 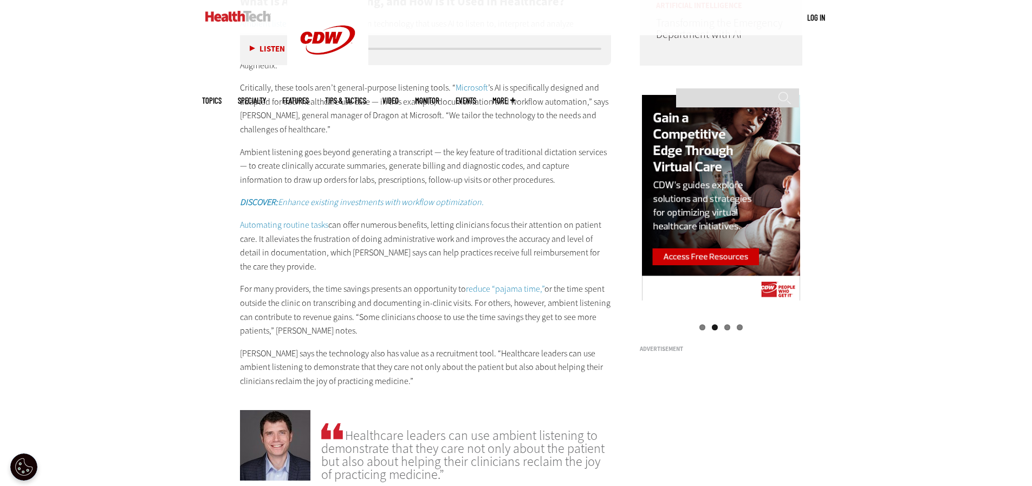 What do you see at coordinates (391, 100) in the screenshot?
I see `a: Video` at bounding box center [391, 100].